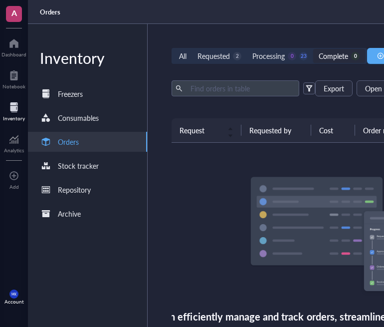 This screenshot has width=384, height=327. I want to click on div: Stock tracker, so click(78, 166).